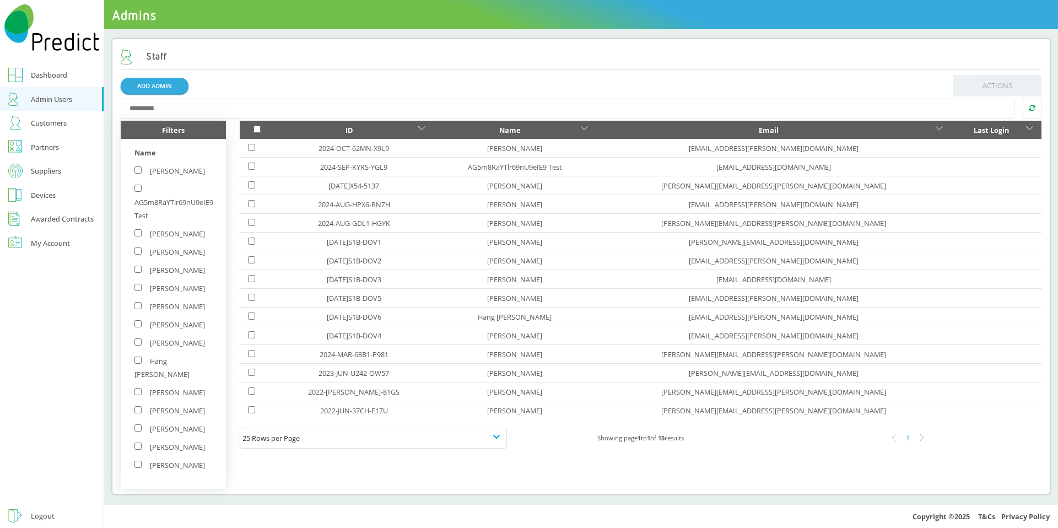  What do you see at coordinates (661, 438) in the screenshot?
I see `b: 15` at bounding box center [661, 438].